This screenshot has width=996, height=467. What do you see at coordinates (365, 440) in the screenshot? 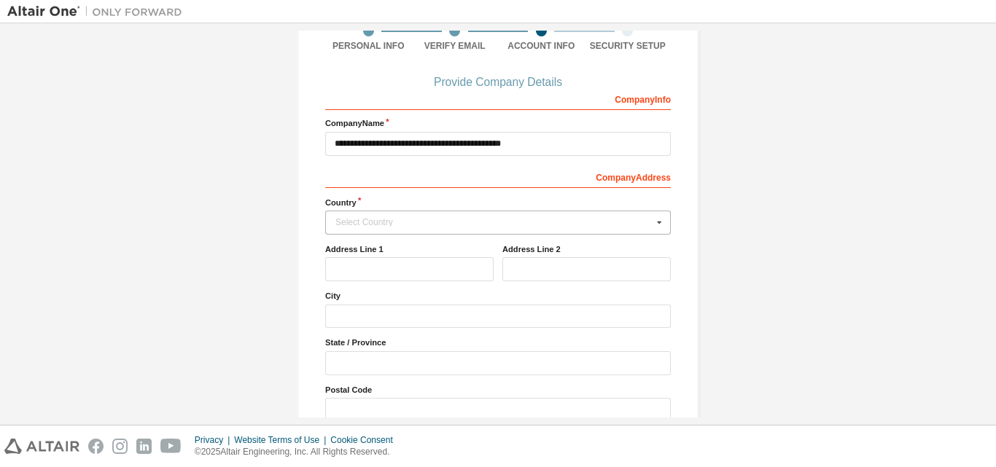
I see `div: Cookie Consent` at bounding box center [365, 440].